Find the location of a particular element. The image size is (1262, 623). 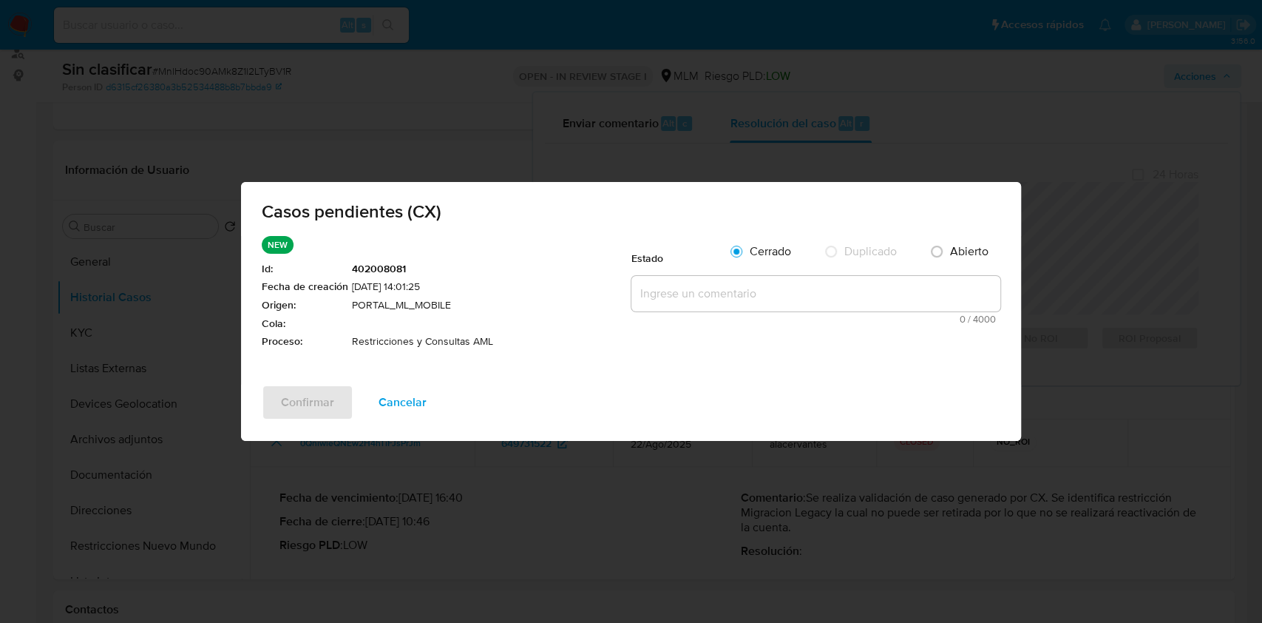

span: Cancelar is located at coordinates (402, 402).